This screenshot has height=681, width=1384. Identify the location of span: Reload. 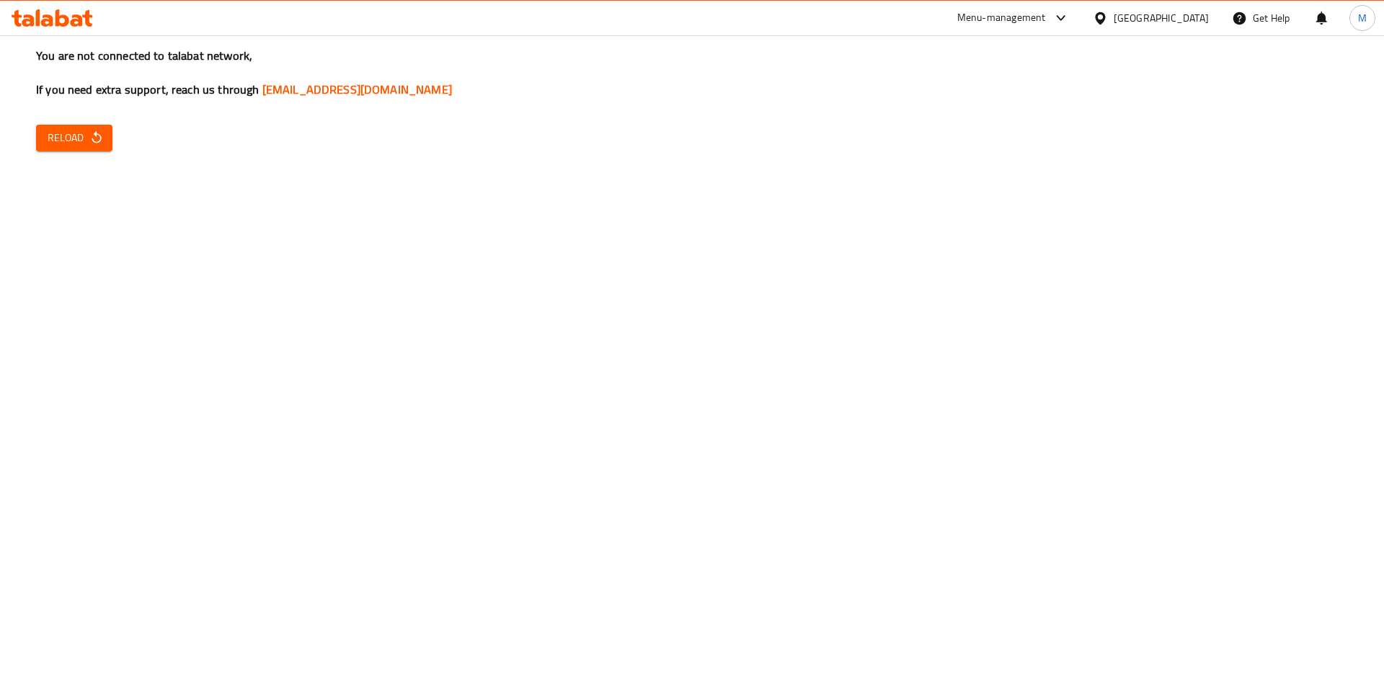
(74, 138).